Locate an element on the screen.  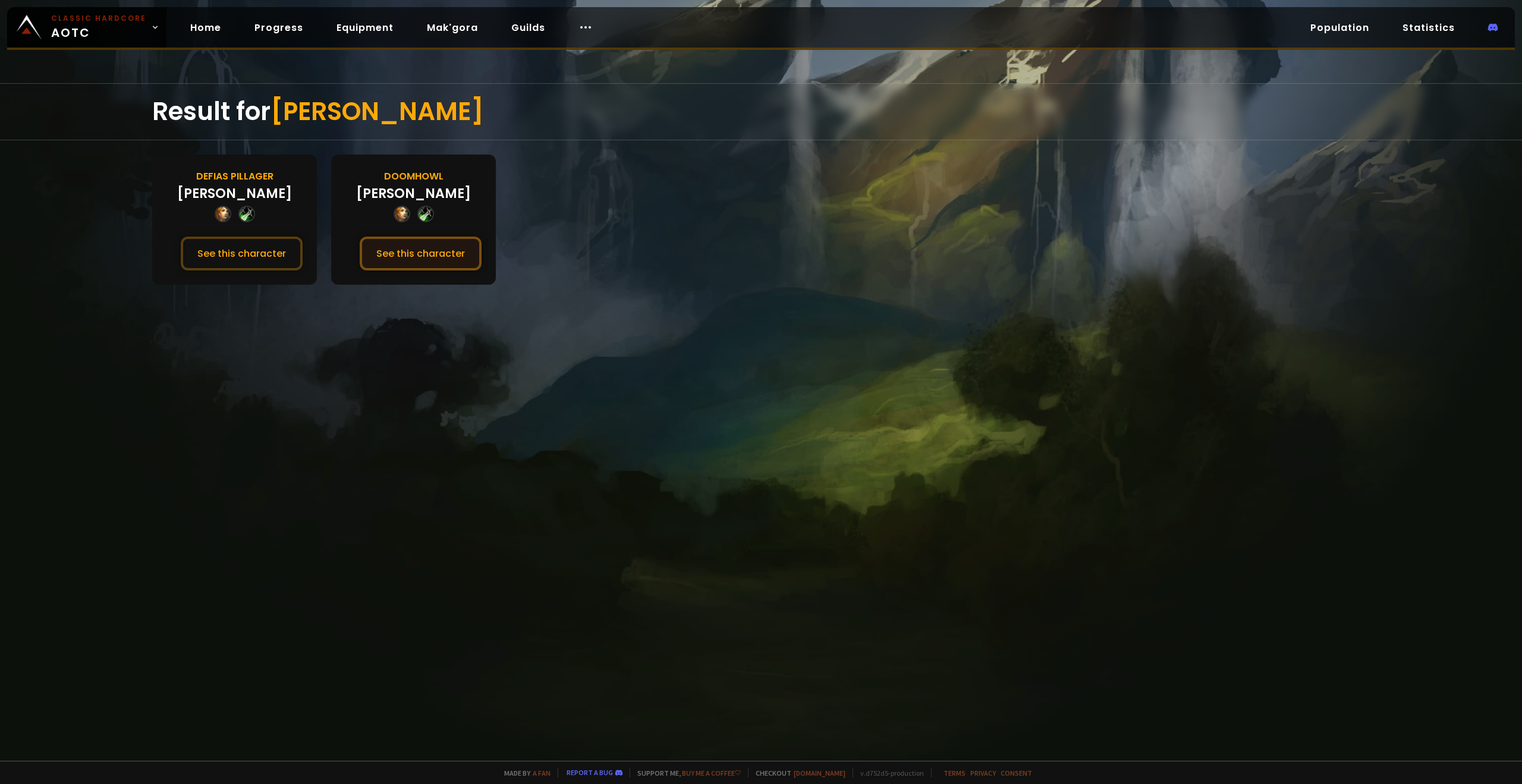
a: Statistics is located at coordinates (1429, 27).